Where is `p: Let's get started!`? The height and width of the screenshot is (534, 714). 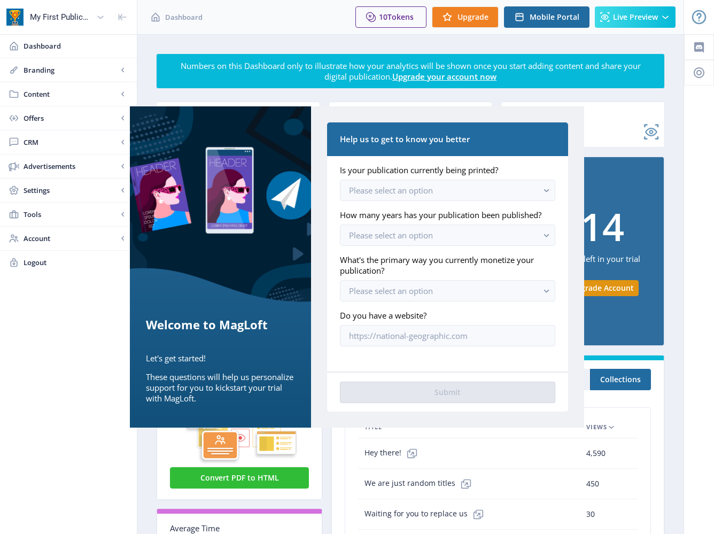 p: Let's get started! is located at coordinates (220, 358).